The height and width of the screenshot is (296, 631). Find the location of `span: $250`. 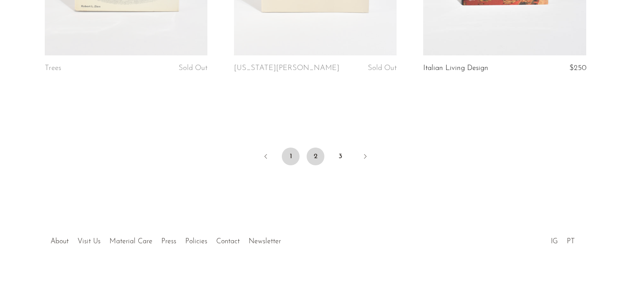

span: $250 is located at coordinates (578, 68).